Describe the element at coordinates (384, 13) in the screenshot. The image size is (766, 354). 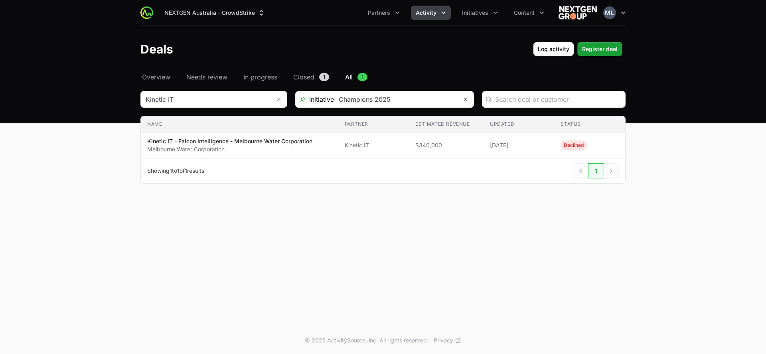
I see `button: Partners` at that location.